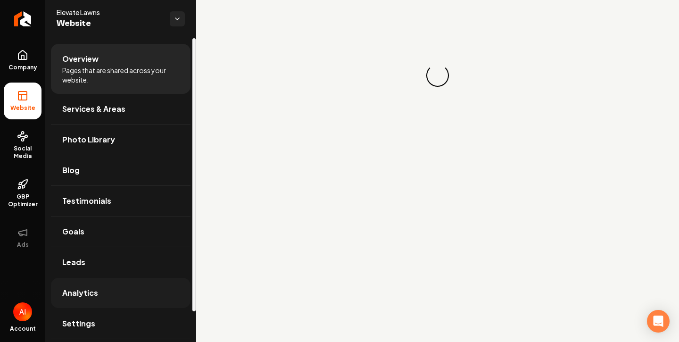 The width and height of the screenshot is (679, 342). Describe the element at coordinates (23, 19) in the screenshot. I see `img: Rebolt Logo` at that location.